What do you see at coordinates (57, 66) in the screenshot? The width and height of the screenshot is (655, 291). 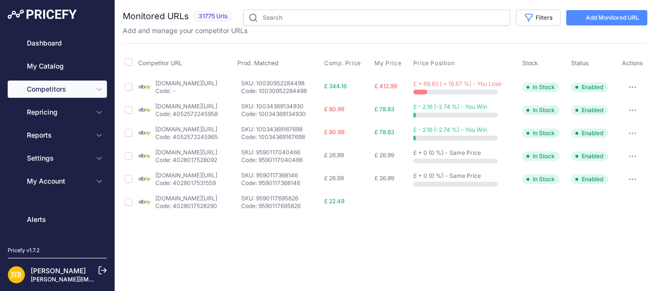 I see `a: My Catalog` at bounding box center [57, 66].